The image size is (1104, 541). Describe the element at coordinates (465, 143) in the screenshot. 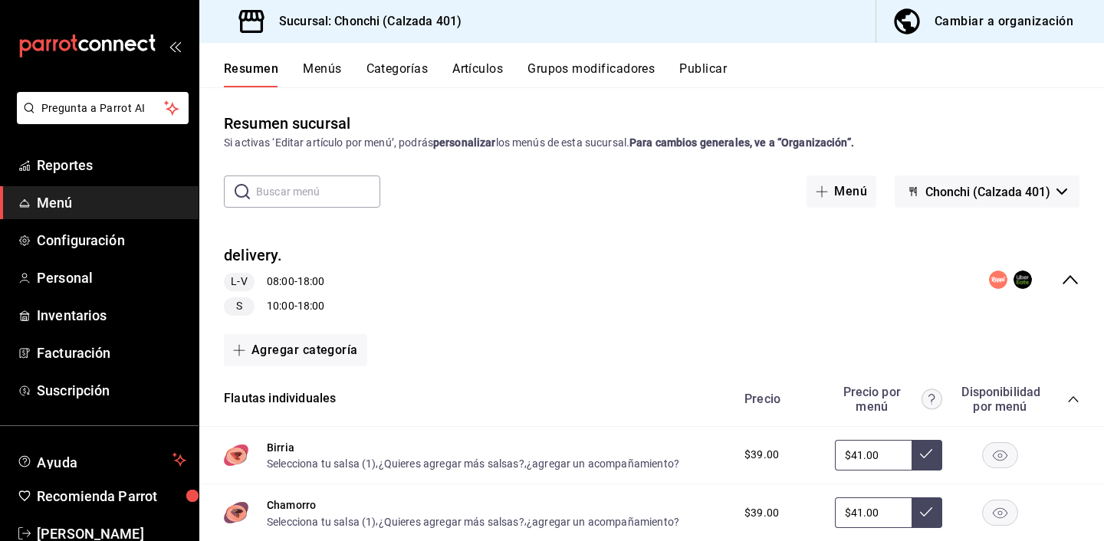

I see `strong: personalizar` at that location.